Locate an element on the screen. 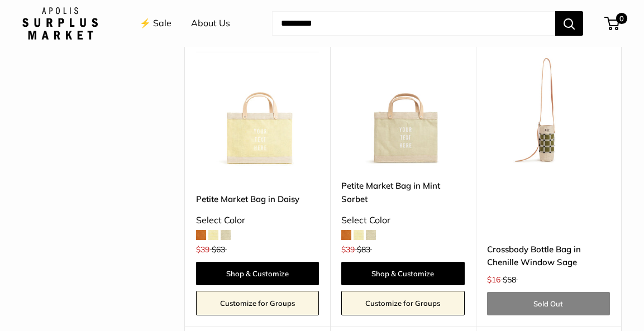 This screenshot has width=644, height=331. button: Search is located at coordinates (569, 23).